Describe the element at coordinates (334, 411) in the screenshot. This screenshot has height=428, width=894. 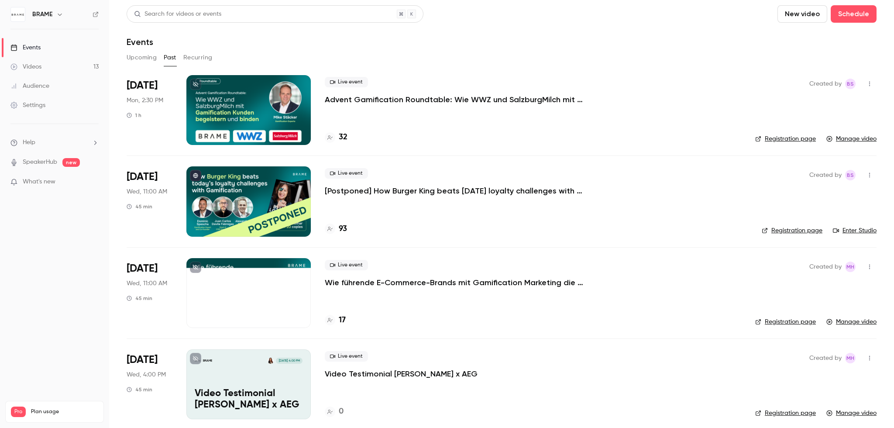
I see `a: 0` at that location.